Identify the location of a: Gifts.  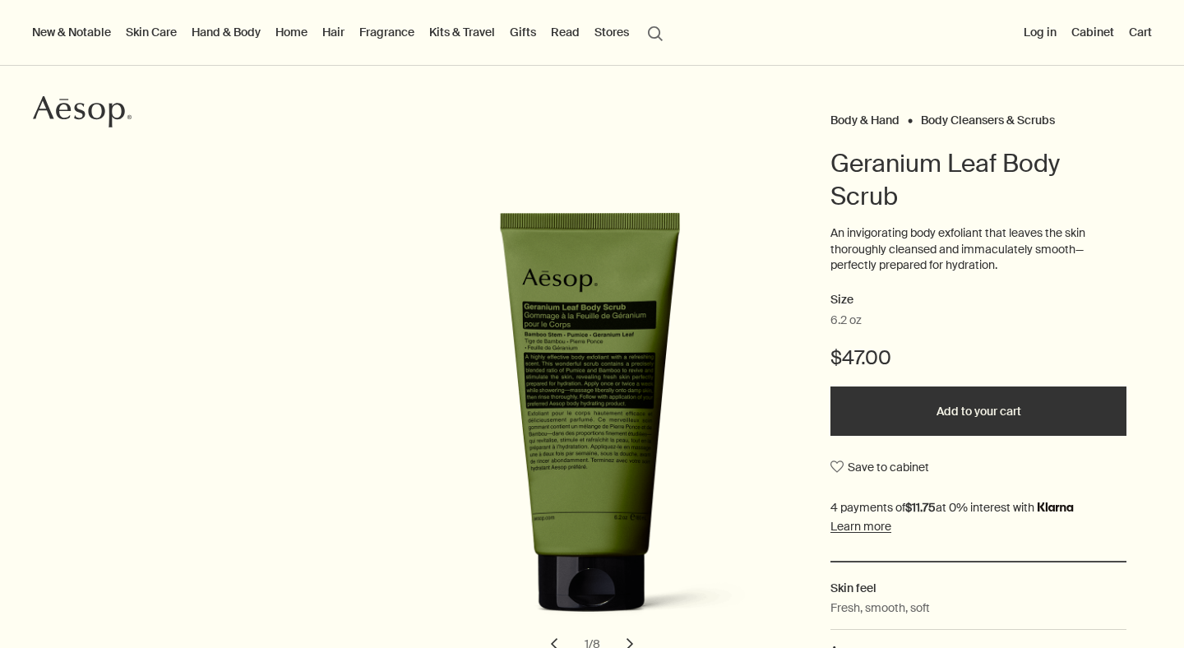
(523, 32).